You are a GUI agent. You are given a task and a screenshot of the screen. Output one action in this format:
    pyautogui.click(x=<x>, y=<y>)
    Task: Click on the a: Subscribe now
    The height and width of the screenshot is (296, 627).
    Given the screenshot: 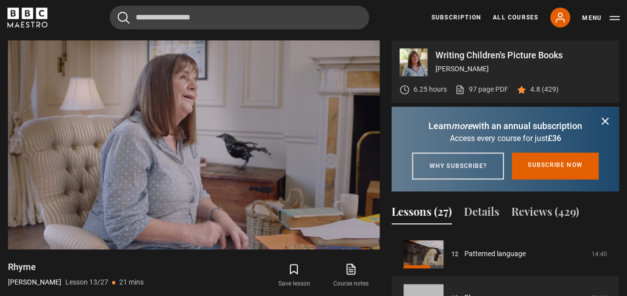 What is the action you would take?
    pyautogui.click(x=555, y=166)
    